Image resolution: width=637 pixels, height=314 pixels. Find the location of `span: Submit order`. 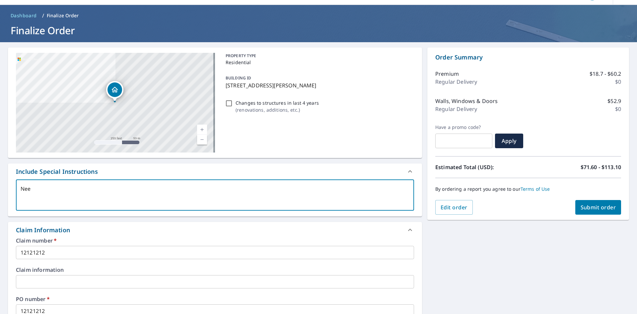

span: Submit order is located at coordinates (598, 207).